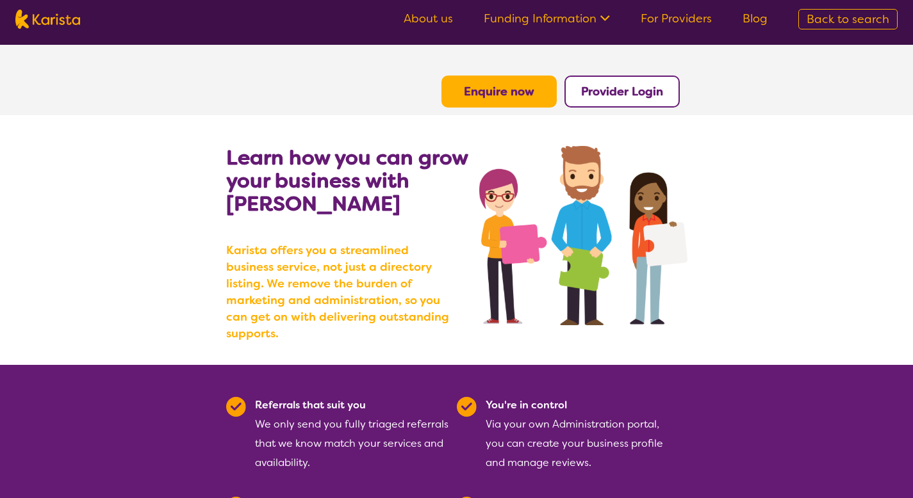 The image size is (913, 498). Describe the element at coordinates (499, 92) in the screenshot. I see `b: Enquire now` at that location.